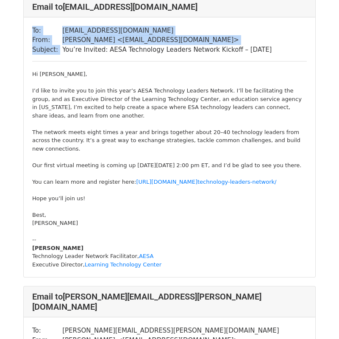 The width and height of the screenshot is (339, 339). I want to click on td: From:, so click(47, 40).